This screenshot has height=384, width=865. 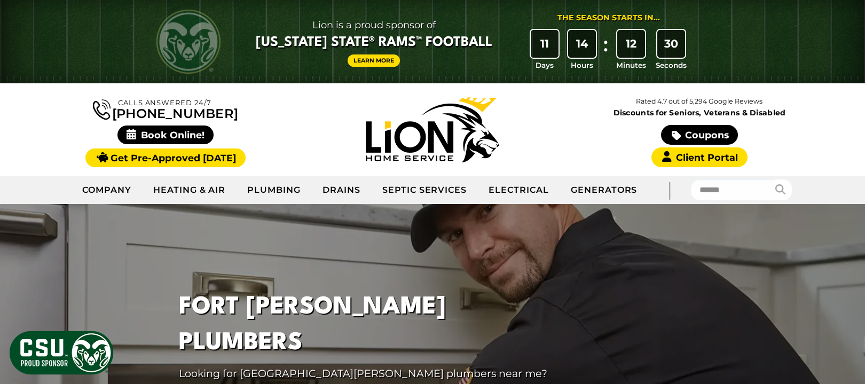 What do you see at coordinates (166, 135) in the screenshot?
I see `span: Book Online!` at bounding box center [166, 135].